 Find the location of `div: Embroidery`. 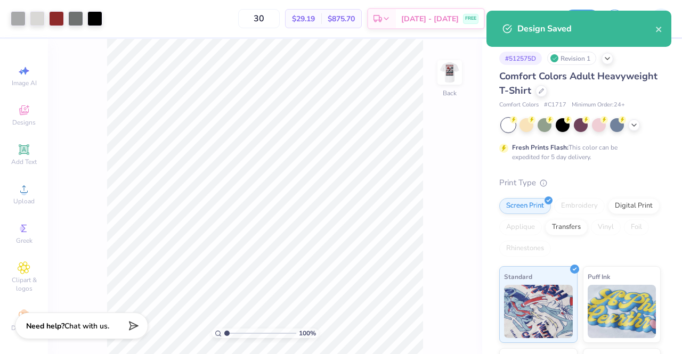

div: Embroidery is located at coordinates (579, 206).